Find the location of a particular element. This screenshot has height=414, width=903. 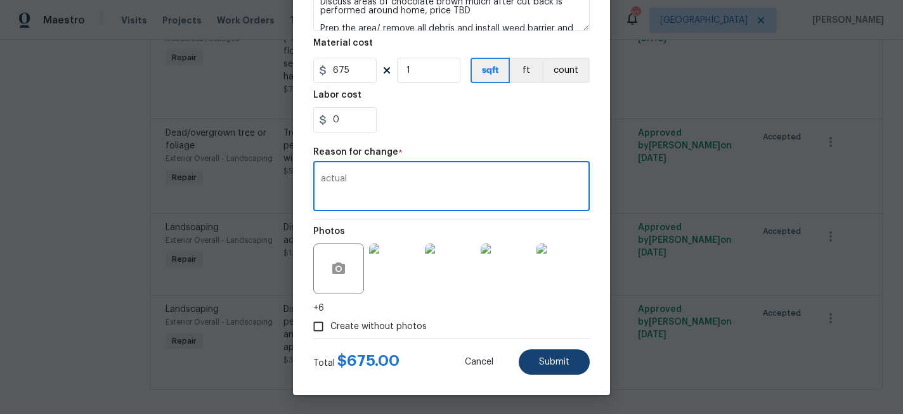

h5: Reason for change is located at coordinates (356, 152).